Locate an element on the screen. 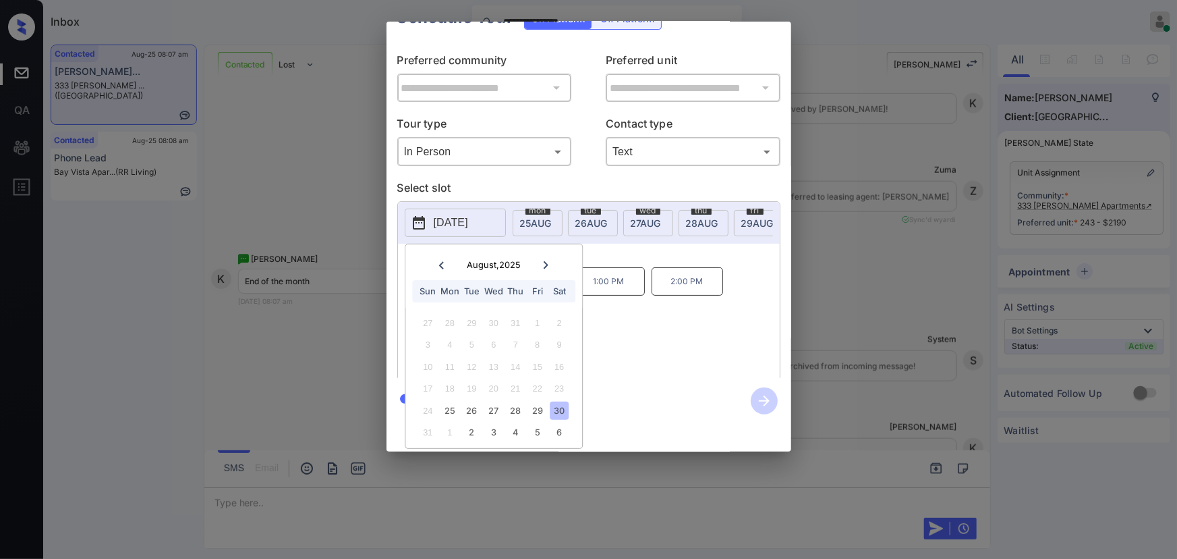  div: month 2025-08 is located at coordinates (493, 377).